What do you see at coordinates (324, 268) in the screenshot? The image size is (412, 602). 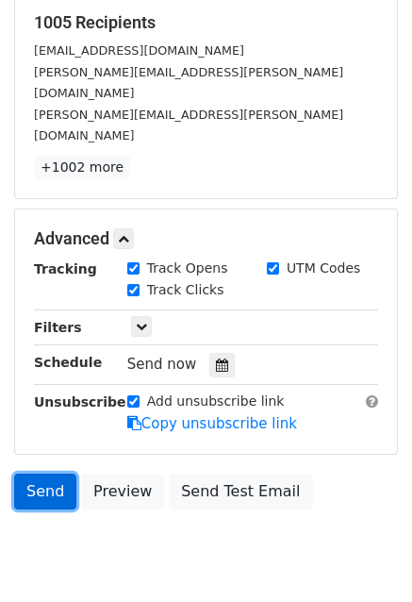 I see `label: UTM Codes` at bounding box center [324, 268].